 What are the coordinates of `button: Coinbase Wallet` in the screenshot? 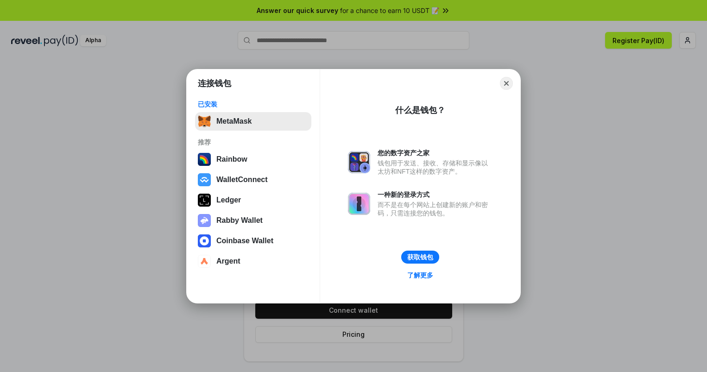 It's located at (253, 241).